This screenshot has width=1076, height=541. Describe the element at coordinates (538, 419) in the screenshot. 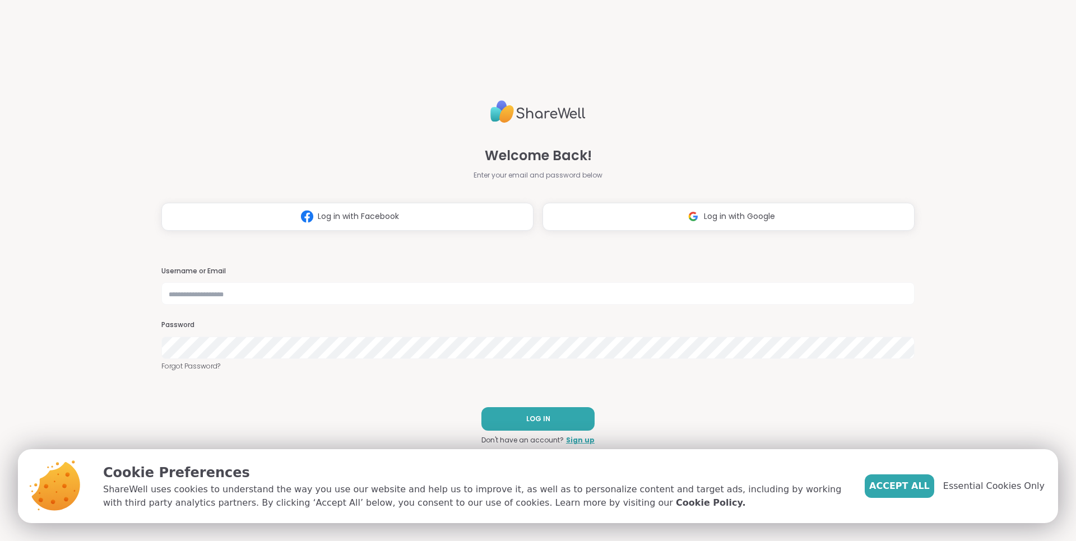

I see `button: LOG IN` at that location.